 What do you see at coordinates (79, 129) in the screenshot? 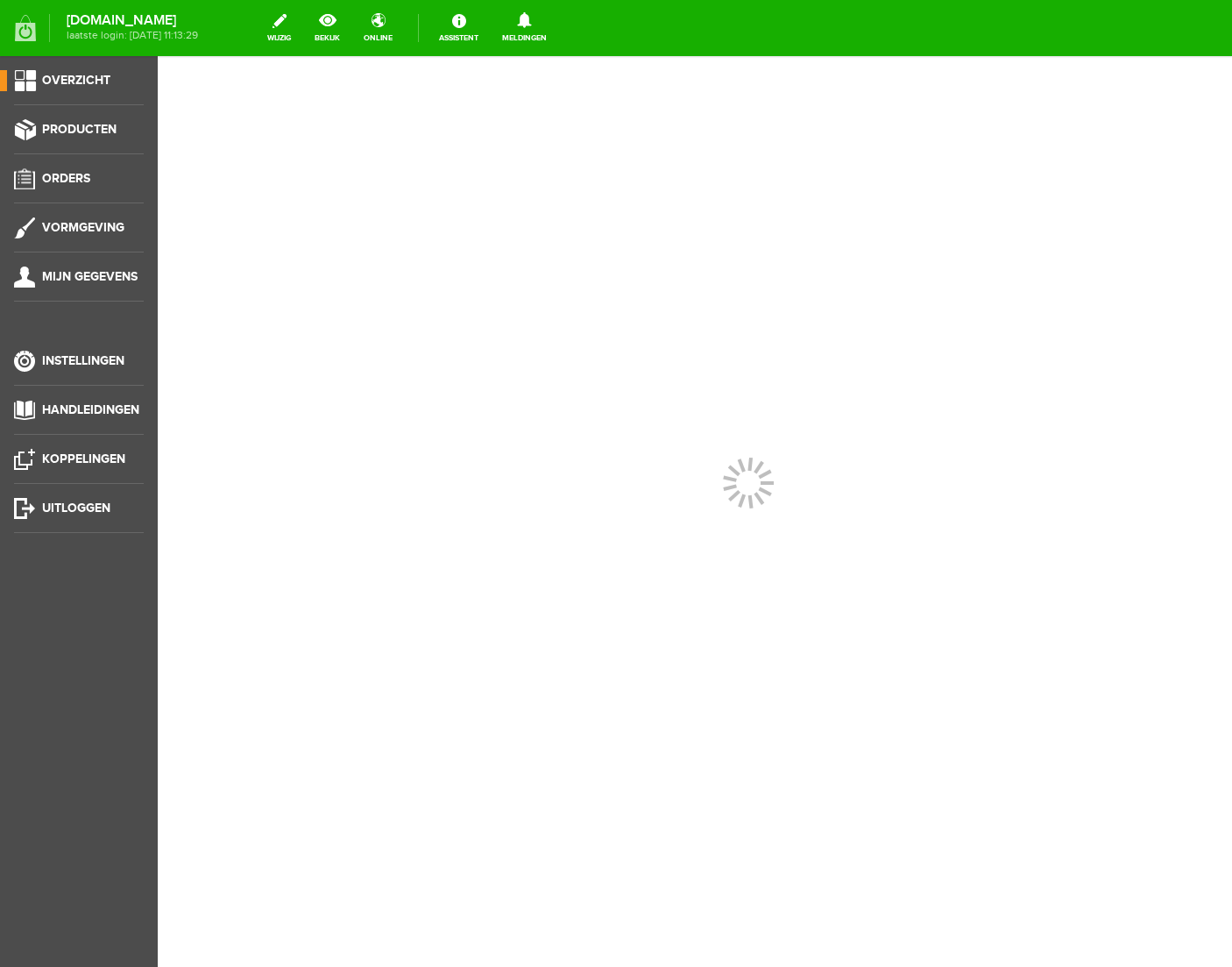
I see `span: Producten` at bounding box center [79, 129].